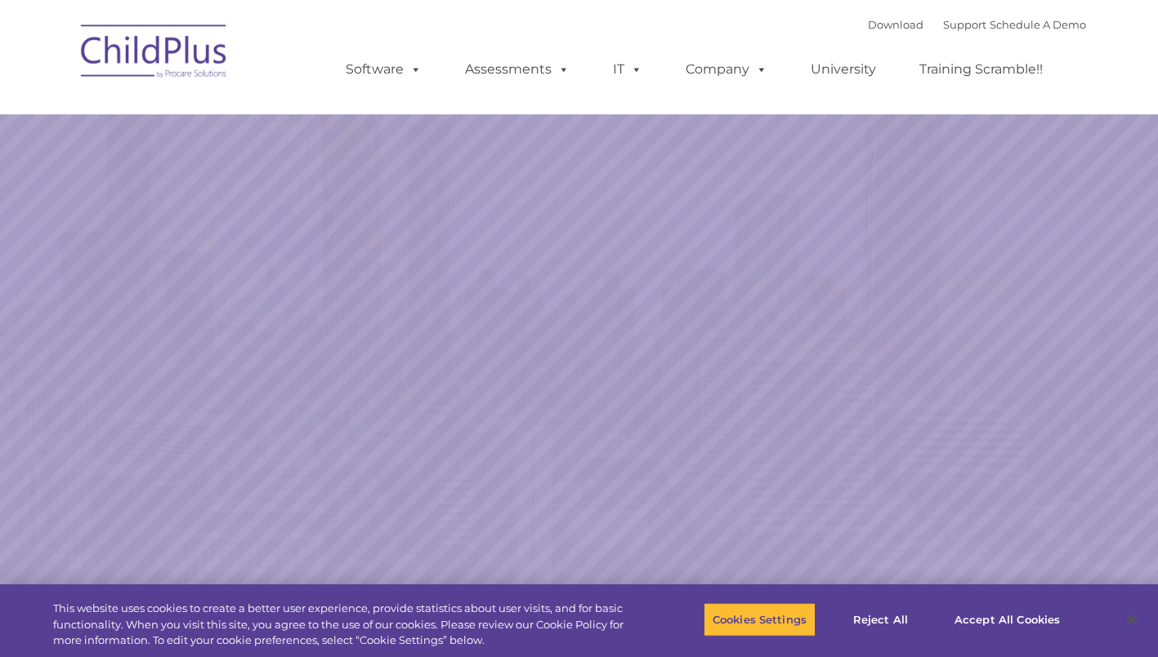 Image resolution: width=1158 pixels, height=657 pixels. What do you see at coordinates (383, 69) in the screenshot?
I see `a: Software` at bounding box center [383, 69].